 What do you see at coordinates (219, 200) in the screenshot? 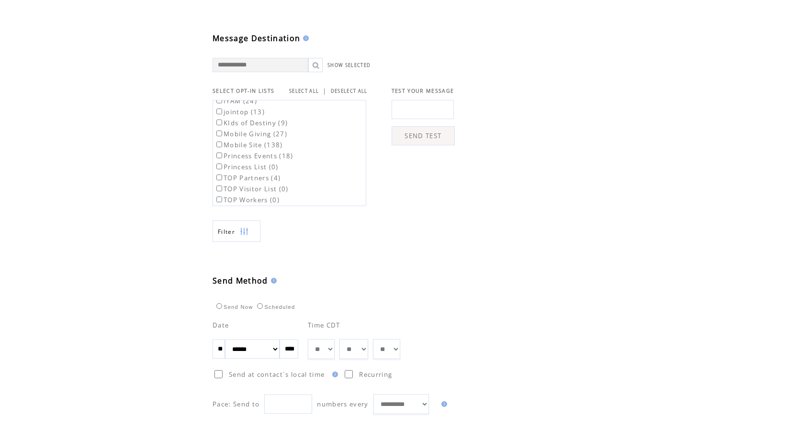
I see `input: TOP Workers (0)` at bounding box center [219, 200].